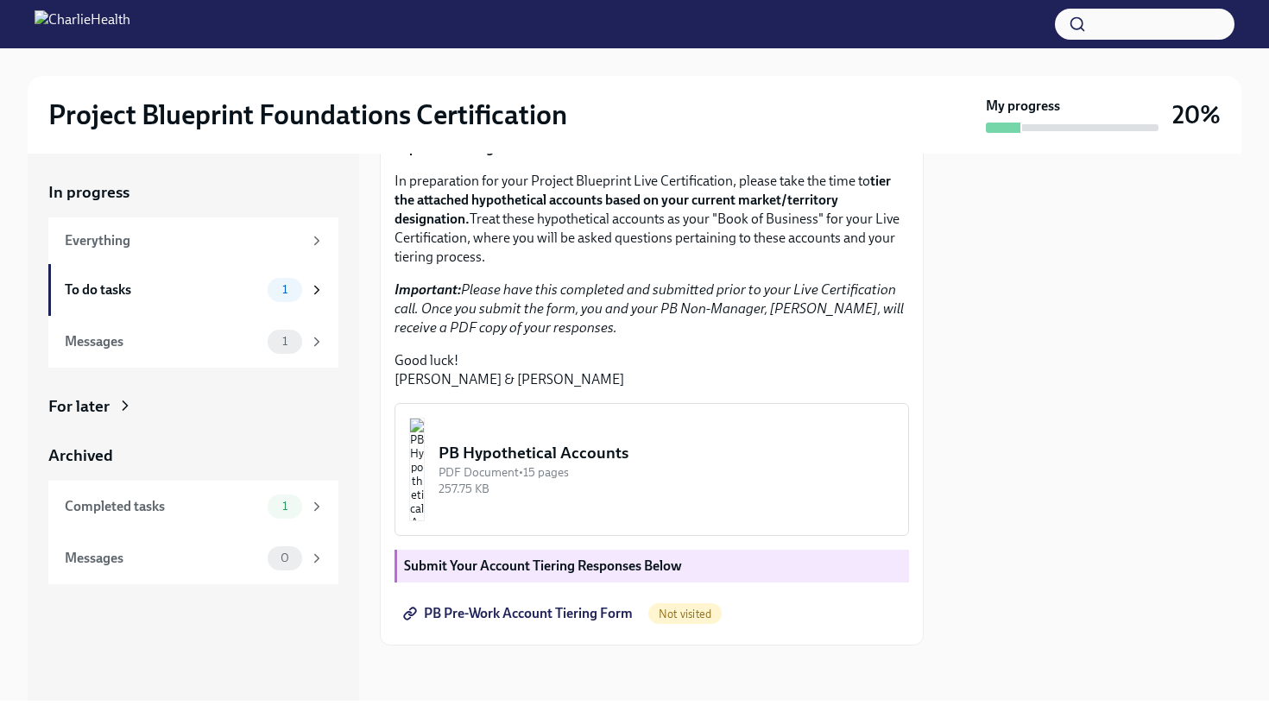  I want to click on div: Everything, so click(183, 241).